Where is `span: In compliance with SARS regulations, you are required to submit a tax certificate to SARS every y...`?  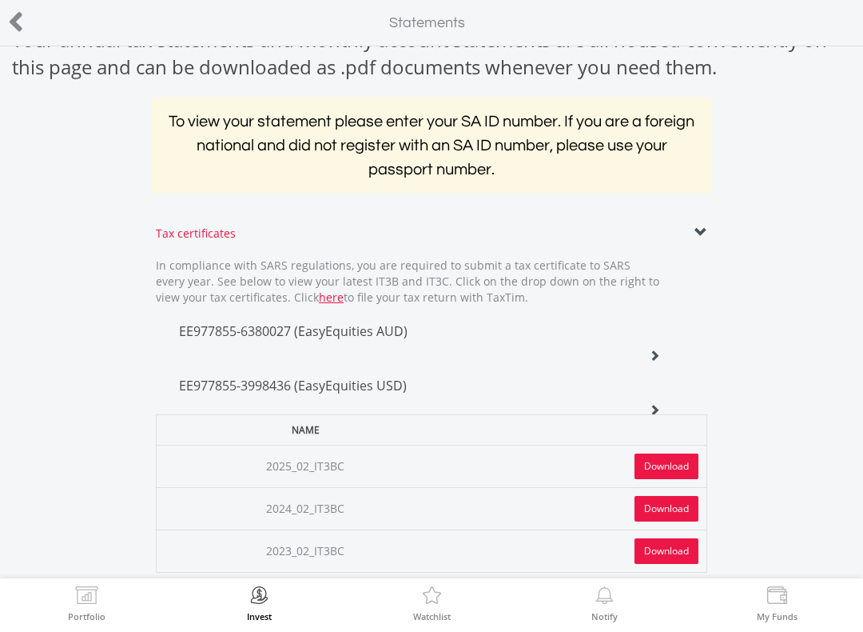 span: In compliance with SARS regulations, you are required to submit a tax certificate to SARS every y... is located at coordinates (408, 281).